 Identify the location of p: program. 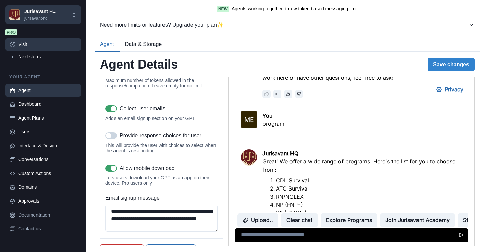
(45, 46).